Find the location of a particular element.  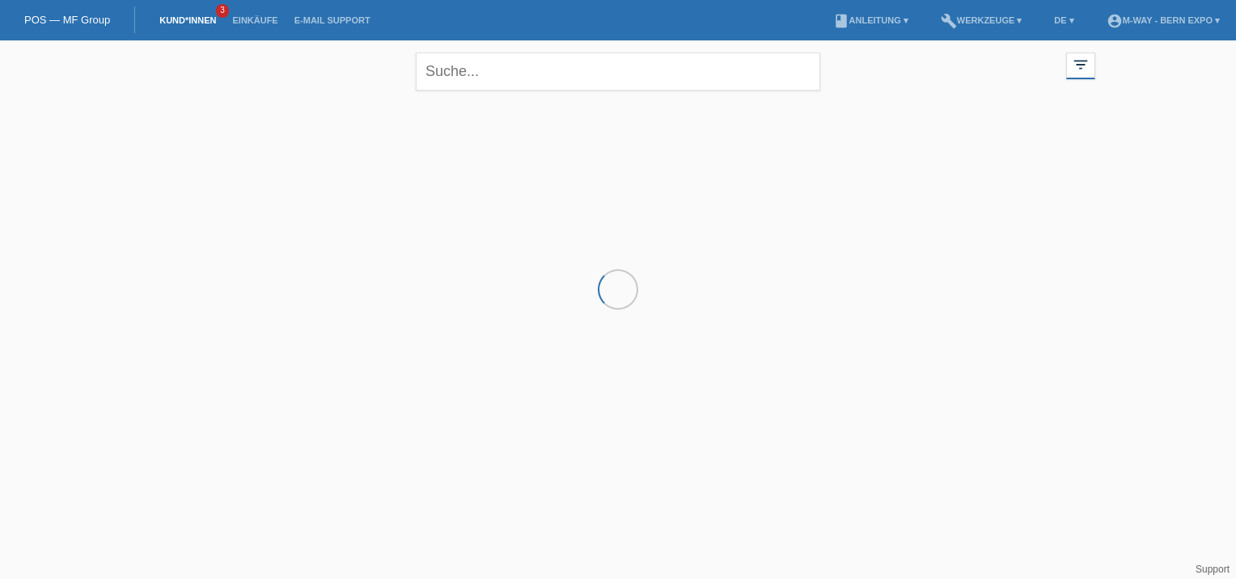

a: Kund*innen is located at coordinates (188, 20).